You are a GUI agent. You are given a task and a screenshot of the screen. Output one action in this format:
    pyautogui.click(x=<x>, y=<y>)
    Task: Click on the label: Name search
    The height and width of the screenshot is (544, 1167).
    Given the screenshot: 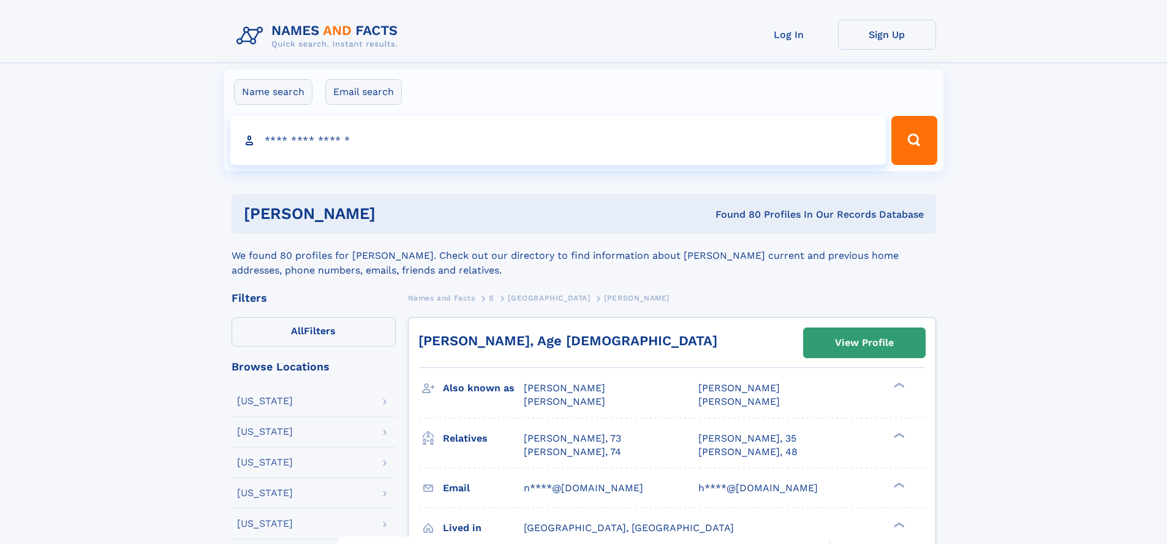 What is the action you would take?
    pyautogui.click(x=273, y=92)
    